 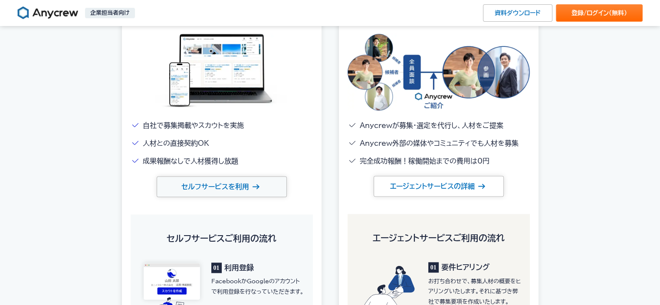 What do you see at coordinates (438, 143) in the screenshot?
I see `li: Anycrew外部の媒体やコミュニティでも人材を募集` at bounding box center [438, 143].